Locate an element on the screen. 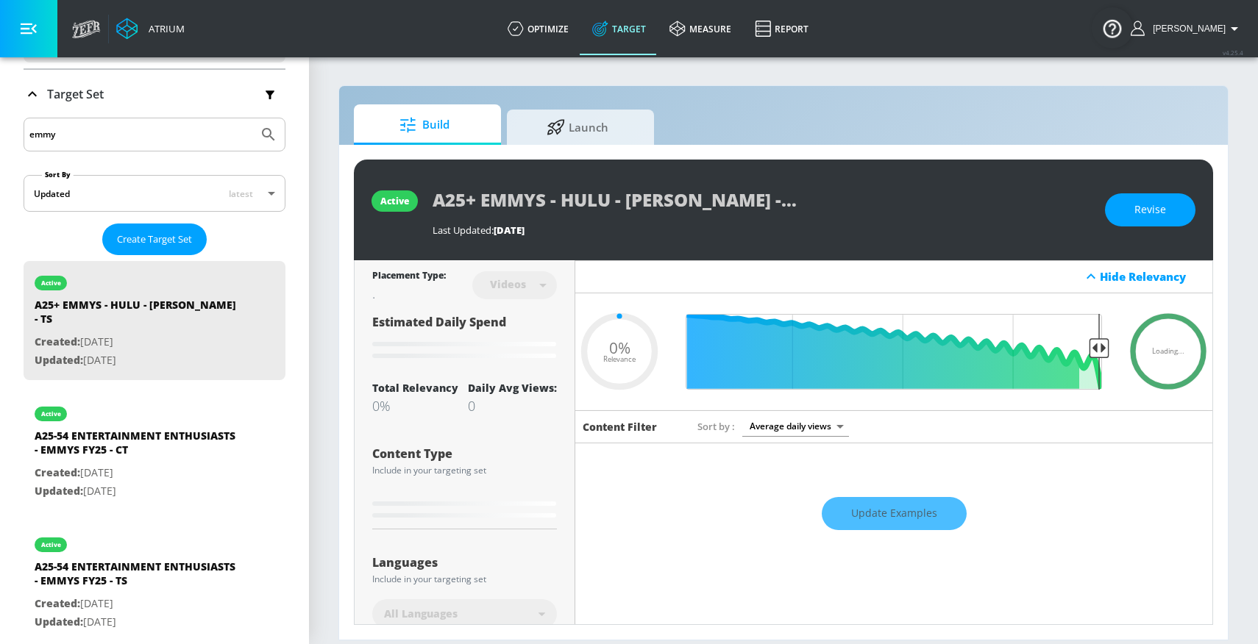 The image size is (1258, 644). label: Sort By is located at coordinates (57, 174).